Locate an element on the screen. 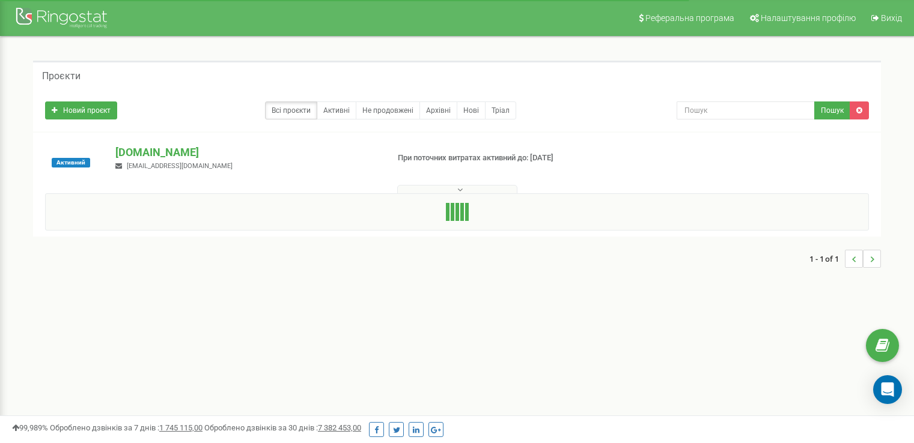  a: Новий проєкт is located at coordinates (81, 111).